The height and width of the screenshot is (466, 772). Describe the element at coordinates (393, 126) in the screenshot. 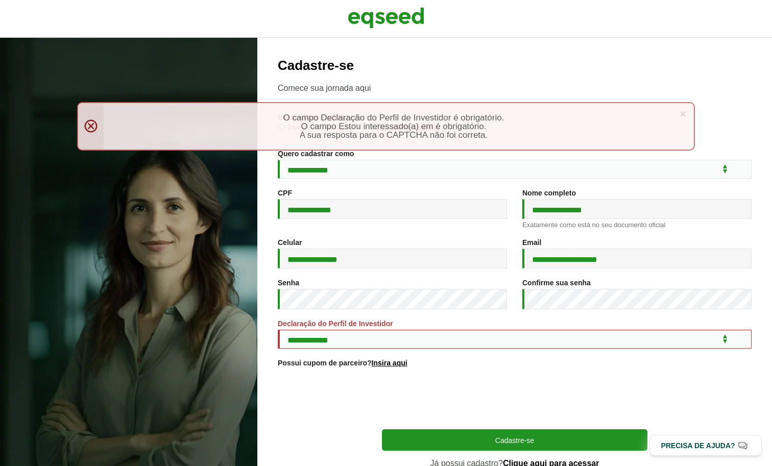

I see `li: O campo Estou interessado(a) em é obrigatório.` at that location.